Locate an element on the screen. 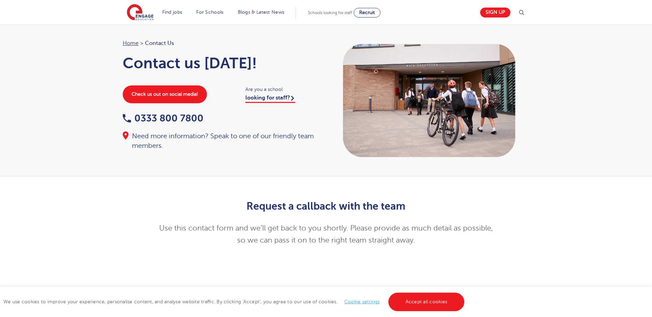 Image resolution: width=652 pixels, height=317 pixels. span: Use this contact form and we’ll get back to you shortly. Please provide as much detail as possibl... is located at coordinates (326, 234).